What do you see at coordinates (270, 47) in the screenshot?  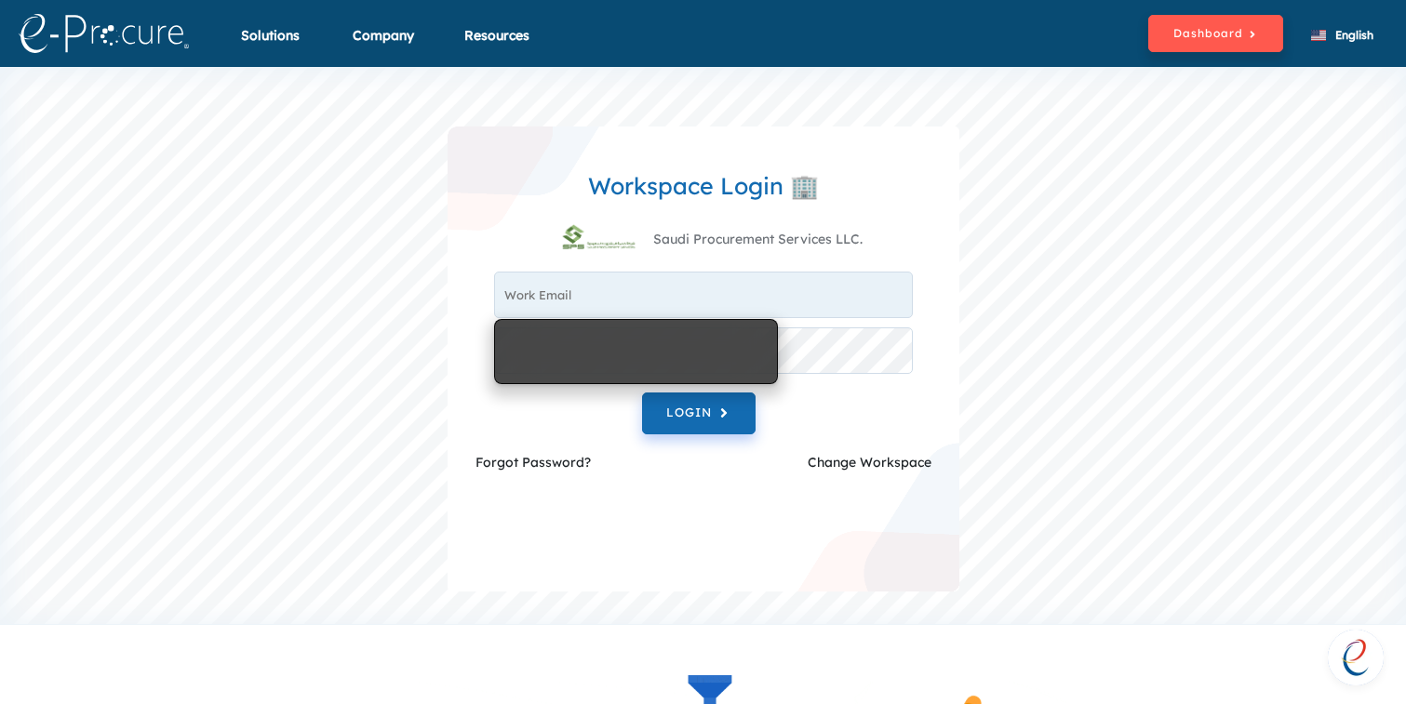 I see `div: Solutions` at bounding box center [270, 47].